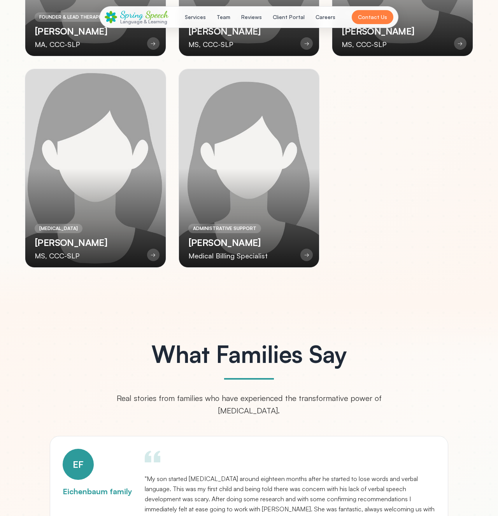  I want to click on div: ADMINISTRATIVE SUPPORT, so click(224, 229).